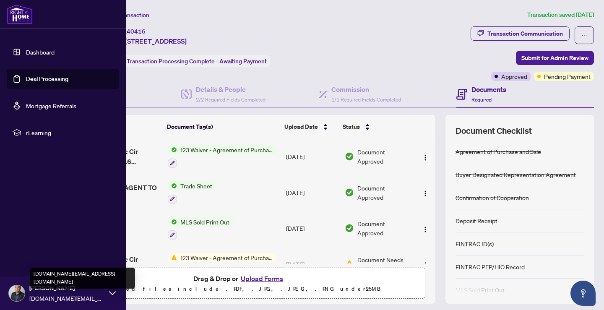 This screenshot has width=604, height=310. I want to click on a: Dashboard, so click(40, 52).